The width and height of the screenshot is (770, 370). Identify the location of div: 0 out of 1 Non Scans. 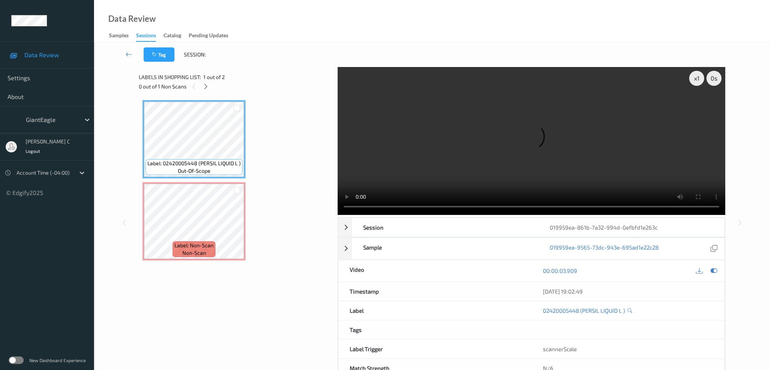
(235, 86).